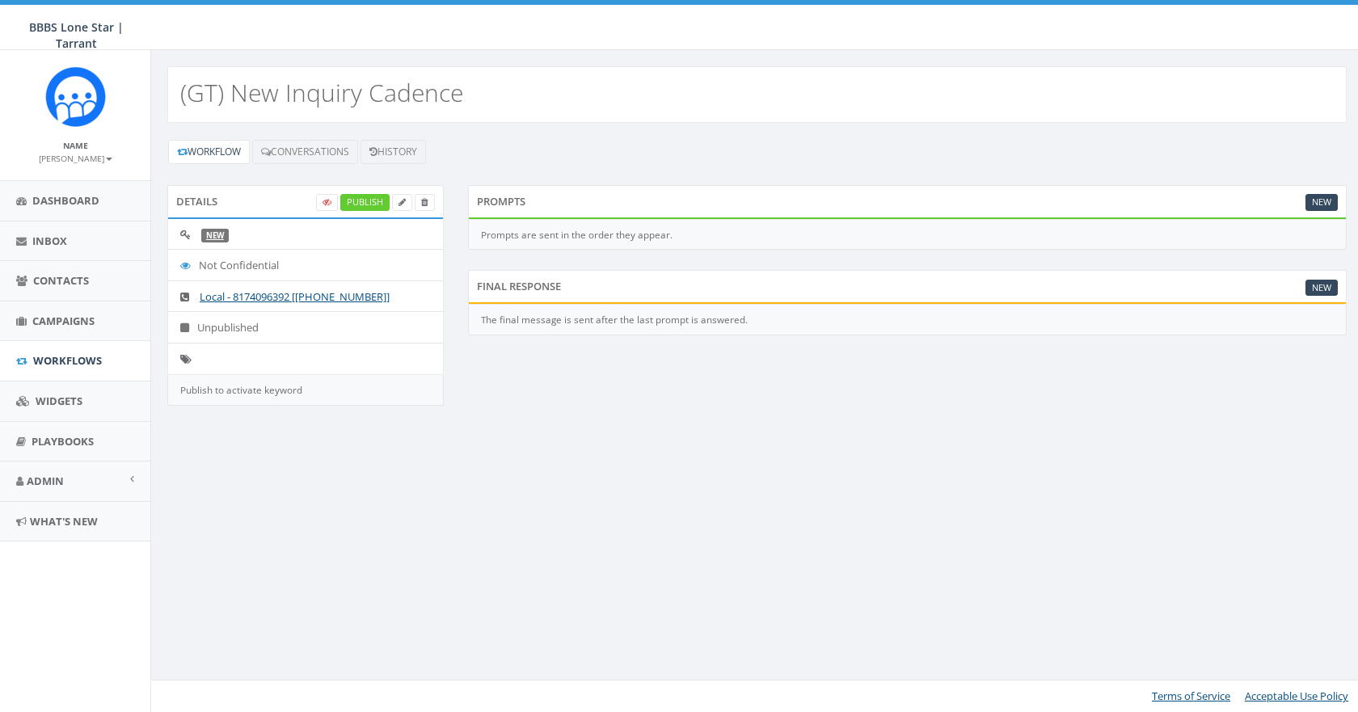 This screenshot has height=712, width=1358. What do you see at coordinates (49, 241) in the screenshot?
I see `span: Inbox` at bounding box center [49, 241].